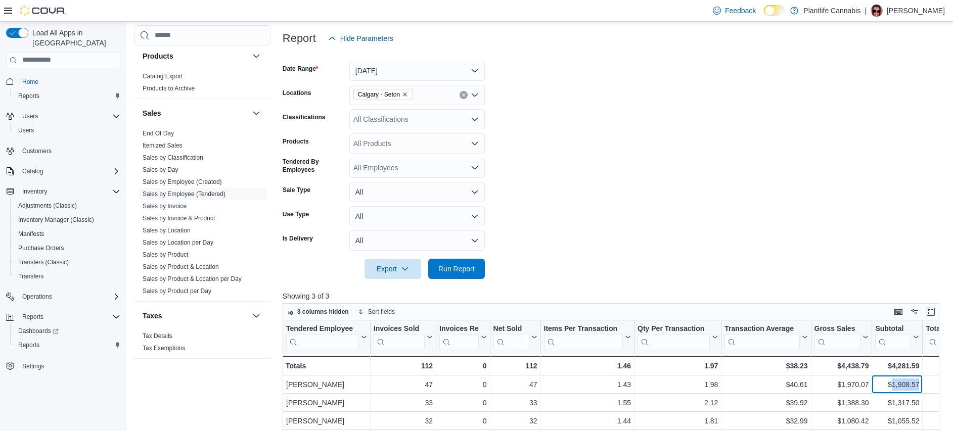  I want to click on span: Manifests, so click(31, 234).